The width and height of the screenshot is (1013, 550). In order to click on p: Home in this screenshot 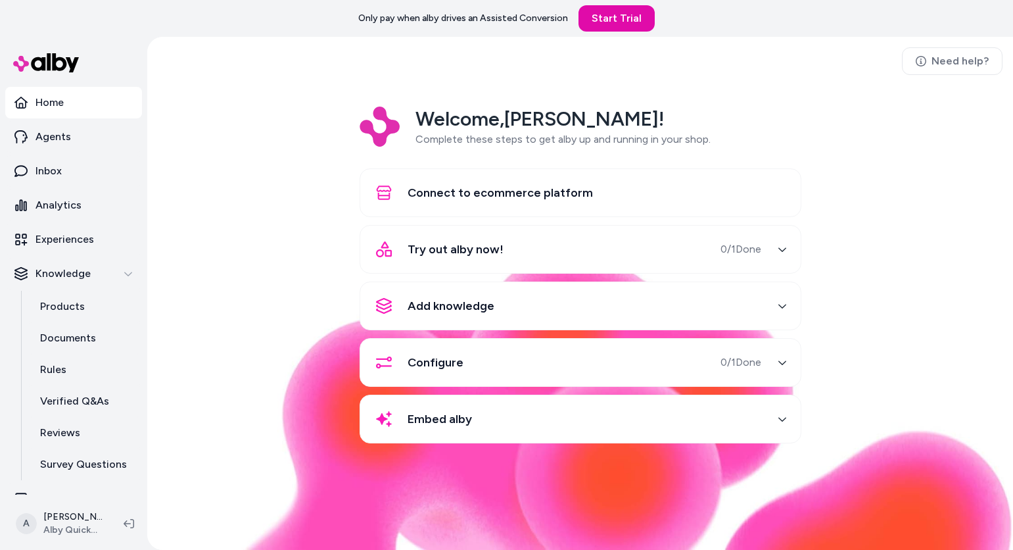, I will do `click(49, 103)`.